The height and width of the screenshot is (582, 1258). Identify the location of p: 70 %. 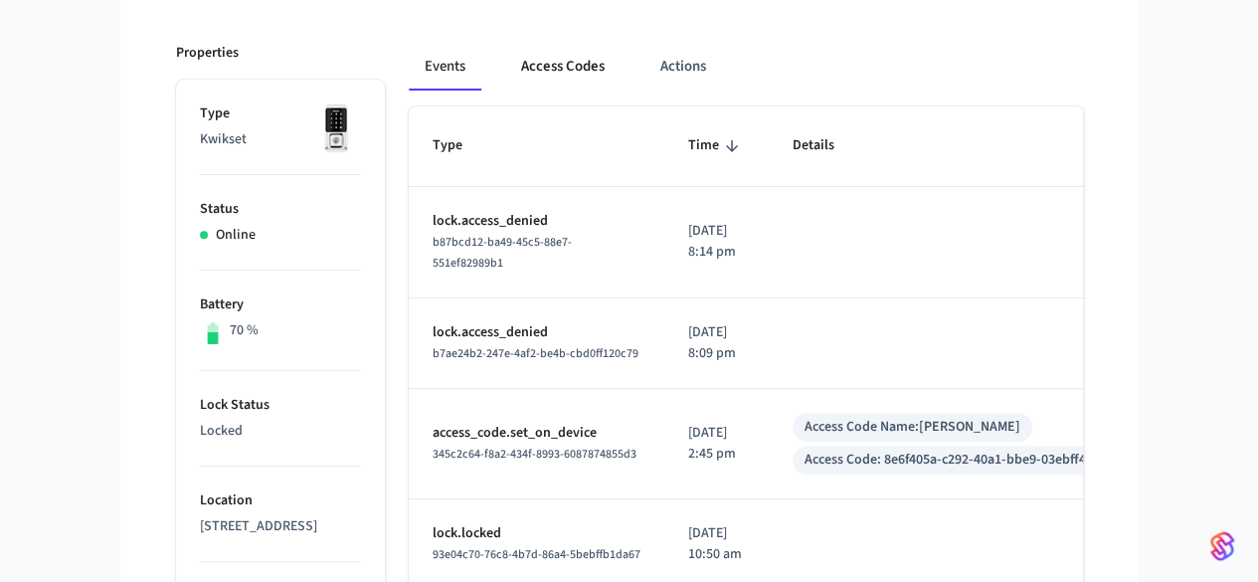
(244, 330).